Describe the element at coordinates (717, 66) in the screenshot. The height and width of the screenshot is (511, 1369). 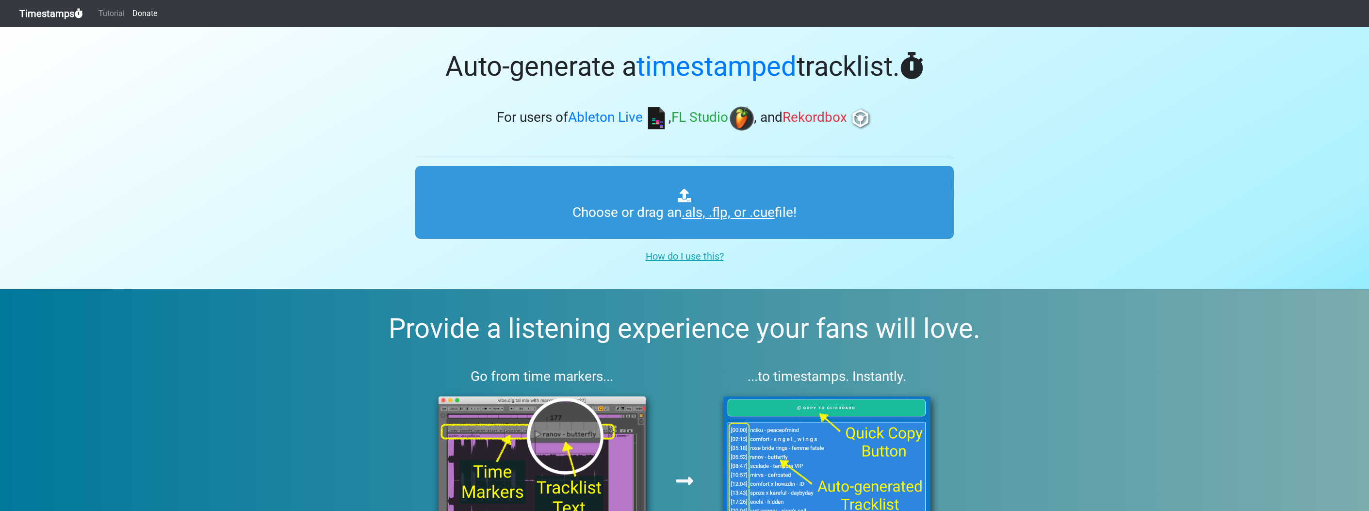
I see `span: timestamped` at that location.